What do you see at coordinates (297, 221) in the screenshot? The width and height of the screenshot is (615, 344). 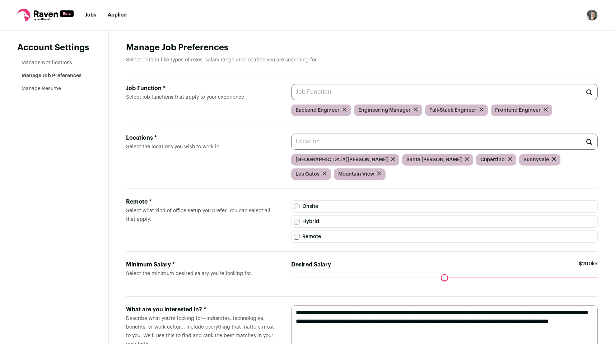 I see `input: Hybrid` at bounding box center [297, 221].